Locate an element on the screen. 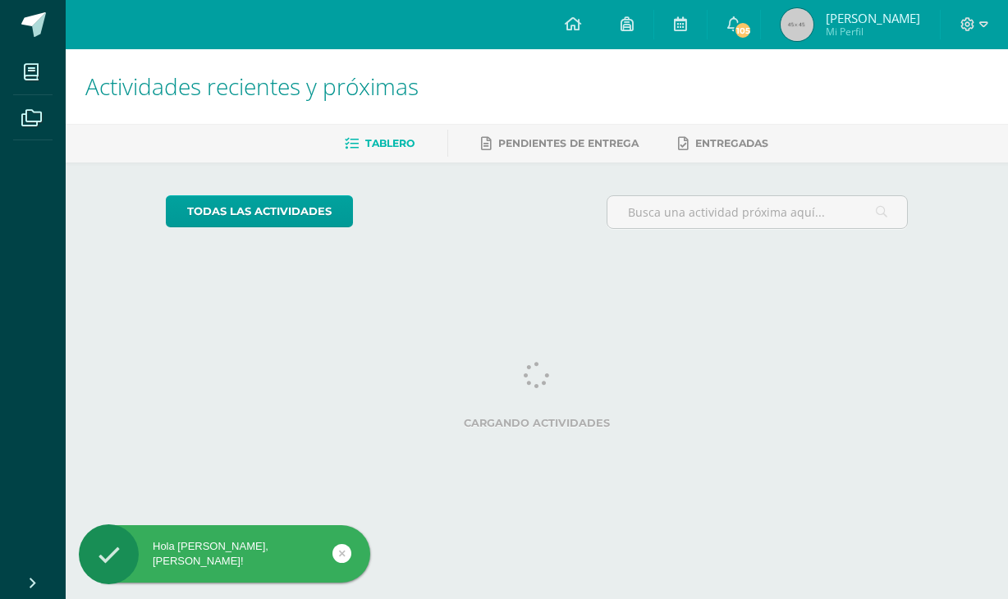  a: Pendientes de entrega is located at coordinates (560, 144).